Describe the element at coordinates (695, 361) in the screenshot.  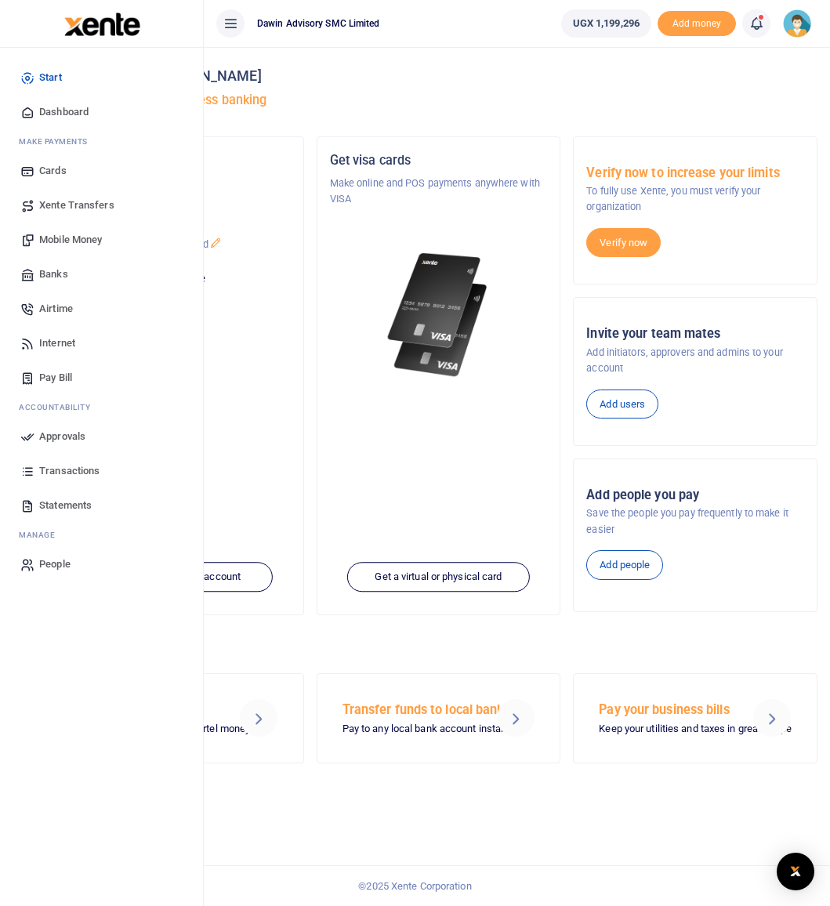
I see `p: Add initiators, approvers and admins to your account` at that location.